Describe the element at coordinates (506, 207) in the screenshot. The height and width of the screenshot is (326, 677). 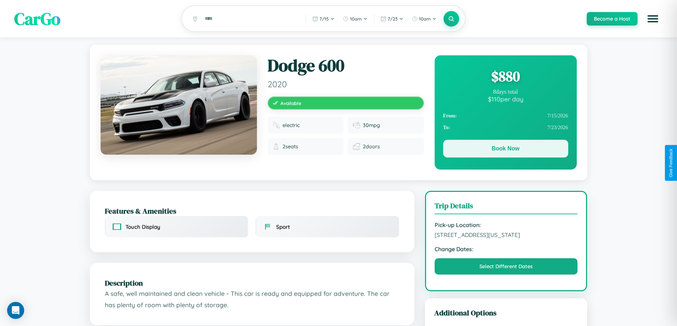
I see `h3: Trip Details` at that location.